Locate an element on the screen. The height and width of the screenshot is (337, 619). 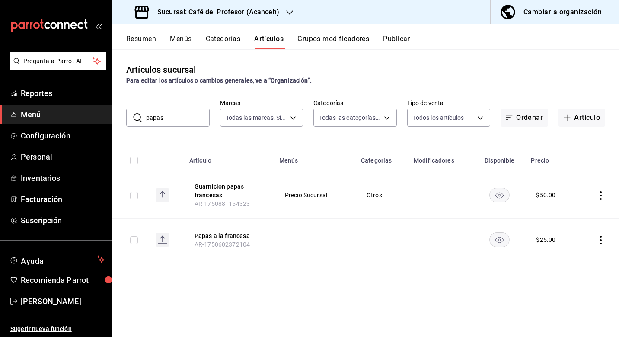
th: Artículo is located at coordinates (229, 158).